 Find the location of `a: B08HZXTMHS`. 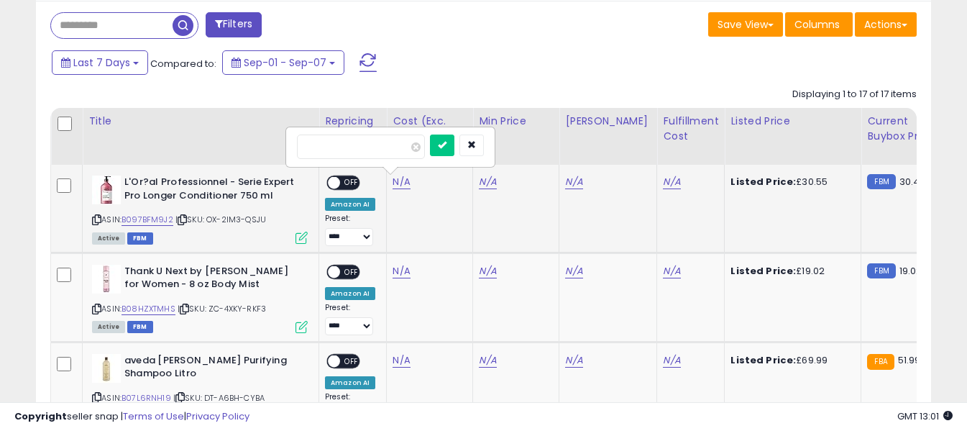

a: B08HZXTMHS is located at coordinates (148, 308).